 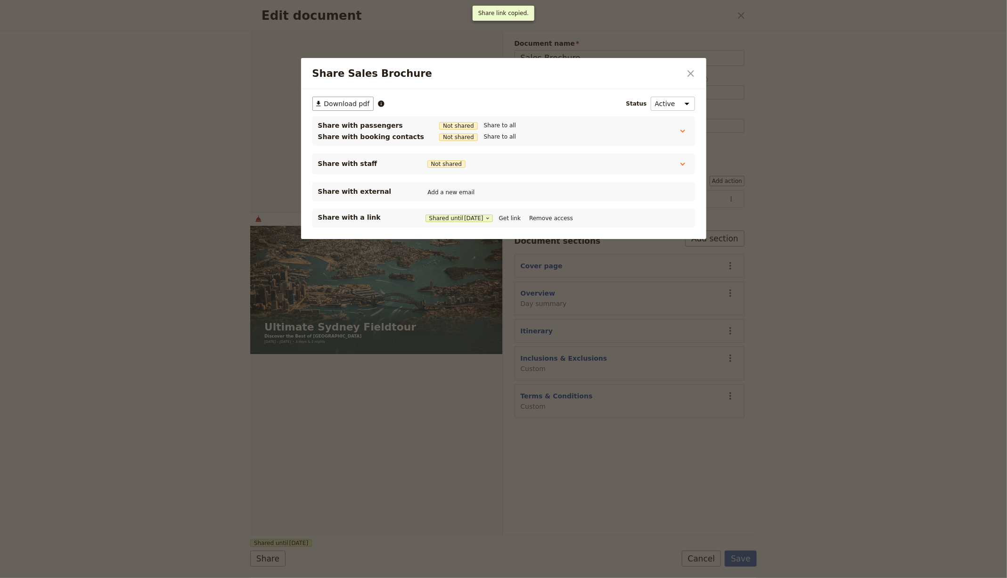 What do you see at coordinates (400, 16) in the screenshot?
I see `a: Terms & Conditions` at bounding box center [400, 16].